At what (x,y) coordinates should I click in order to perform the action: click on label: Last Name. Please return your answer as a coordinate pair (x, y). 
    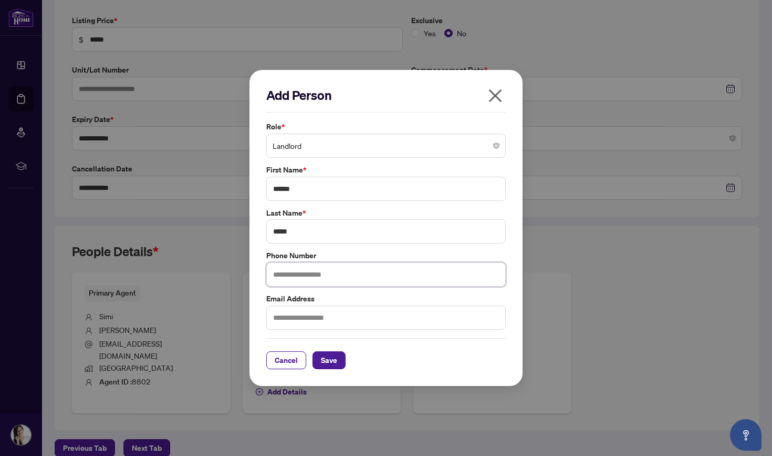
    Looking at the image, I should click on (386, 213).